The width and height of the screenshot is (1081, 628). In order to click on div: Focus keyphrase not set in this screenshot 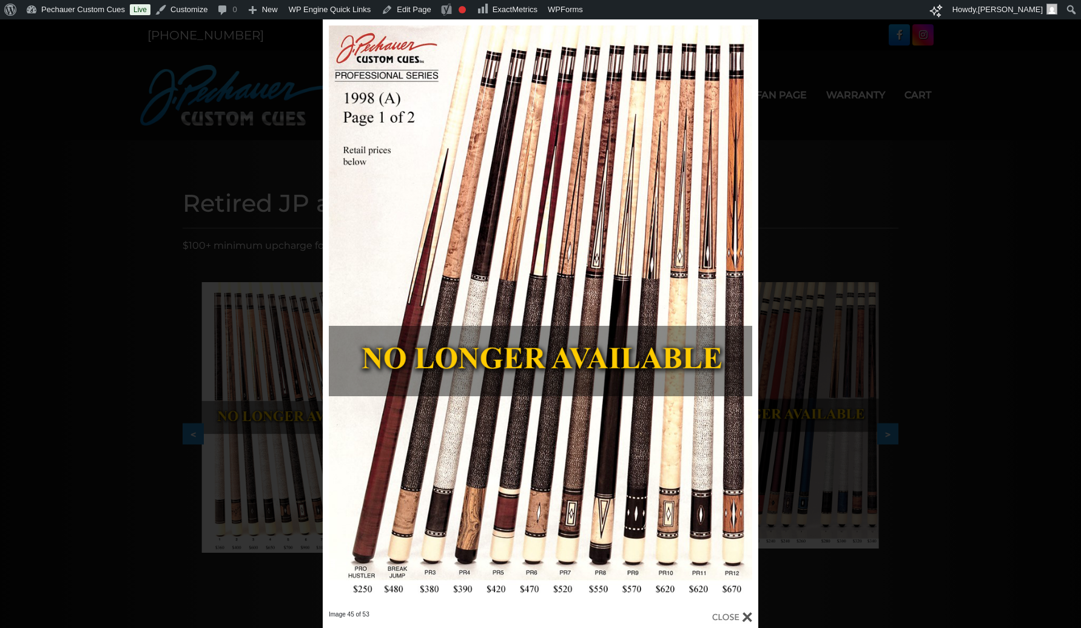, I will do `click(462, 10)`.